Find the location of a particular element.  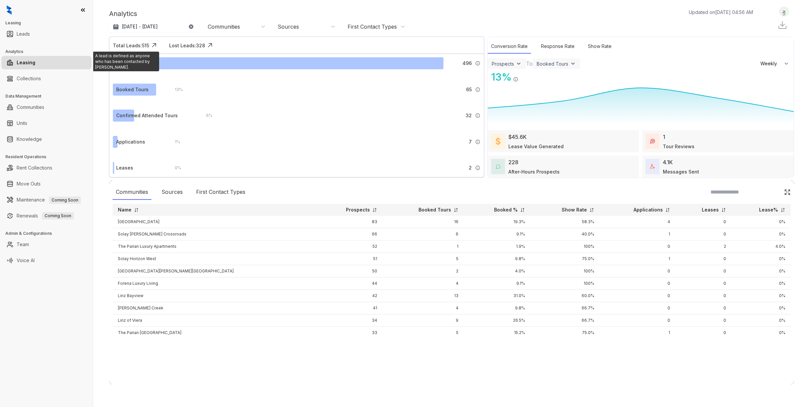

a: Communities is located at coordinates (30, 107).